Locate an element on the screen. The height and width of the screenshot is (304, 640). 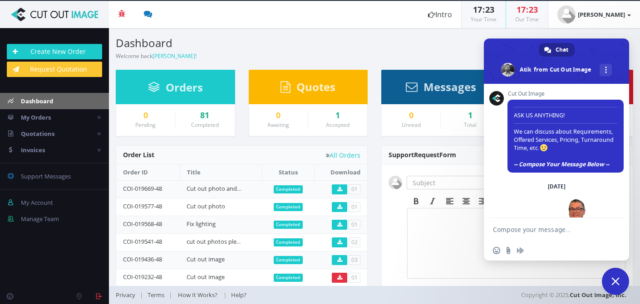
div: Align center is located at coordinates (466, 201).